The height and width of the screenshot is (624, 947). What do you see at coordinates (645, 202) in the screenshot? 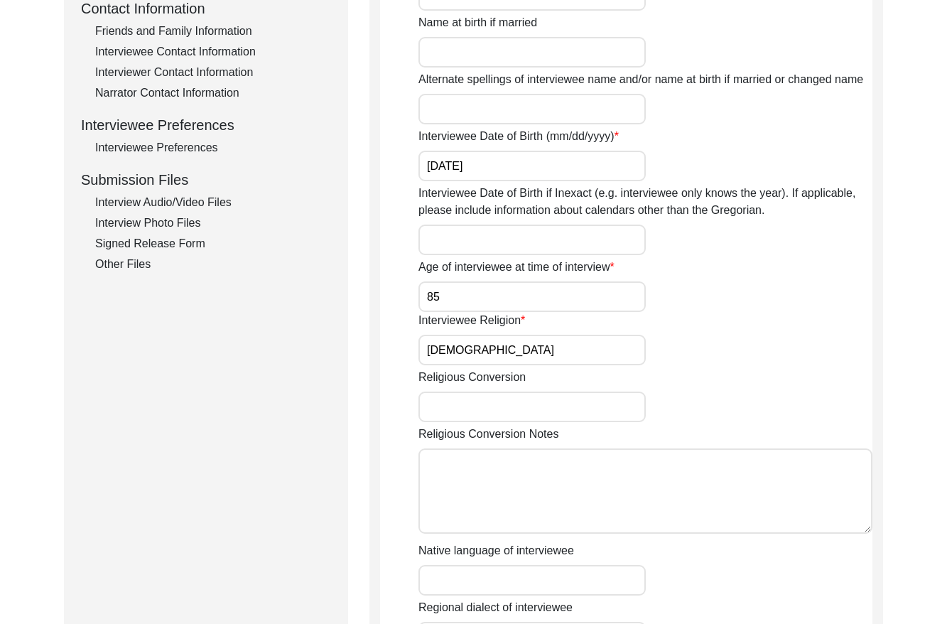
I see `label: Interviewee Date of Birth if Inexact (e.g. interviewee only knows the year). If applicable, pleas...` at bounding box center [645, 202].